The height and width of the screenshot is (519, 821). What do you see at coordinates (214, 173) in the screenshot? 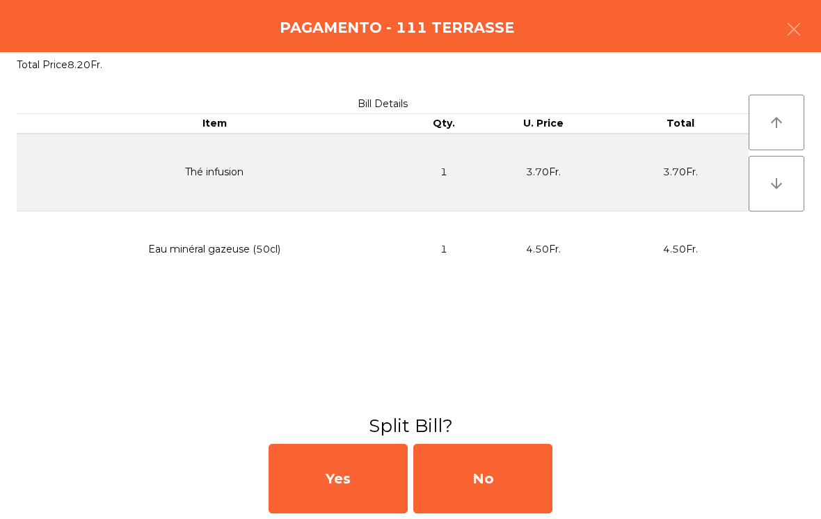
I see `td: Thé infusion` at bounding box center [214, 173].